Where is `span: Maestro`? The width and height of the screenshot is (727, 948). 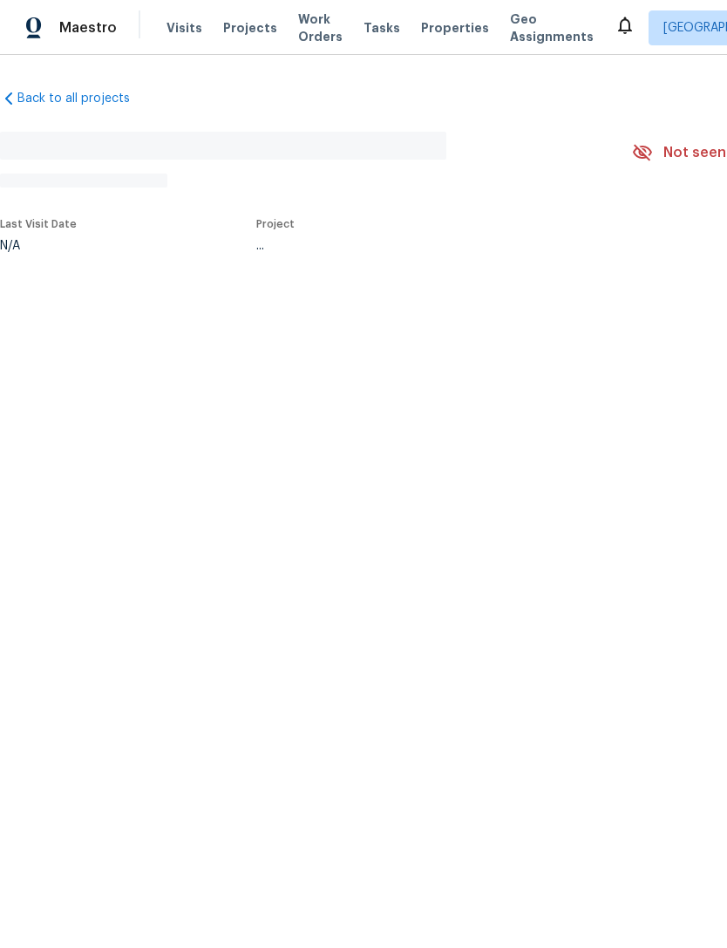 span: Maestro is located at coordinates (88, 28).